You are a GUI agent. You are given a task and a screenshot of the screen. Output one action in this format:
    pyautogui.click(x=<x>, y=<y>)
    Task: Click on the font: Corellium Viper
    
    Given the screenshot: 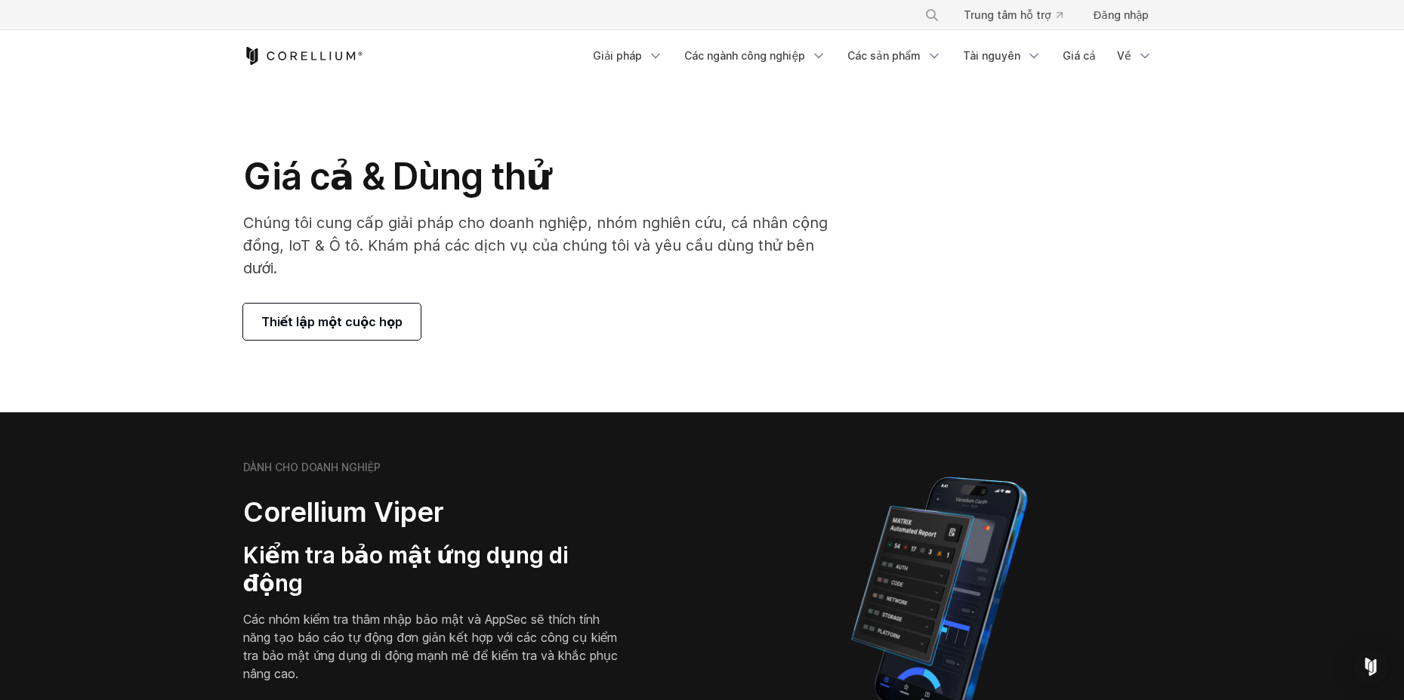 What is the action you would take?
    pyautogui.click(x=344, y=512)
    